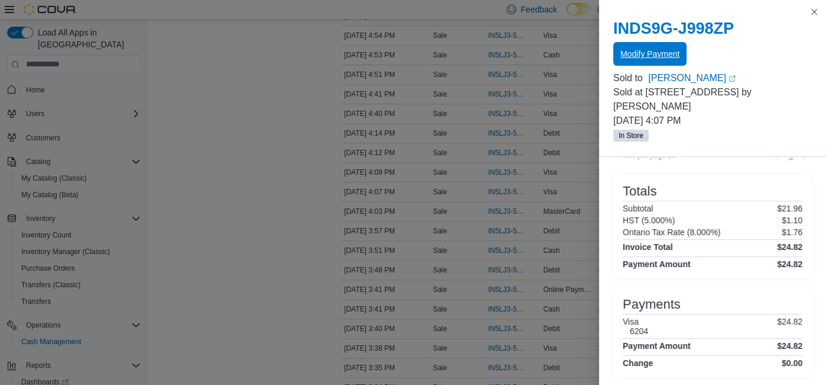 The image size is (826, 385). Describe the element at coordinates (790, 326) in the screenshot. I see `p: $24.82` at that location.